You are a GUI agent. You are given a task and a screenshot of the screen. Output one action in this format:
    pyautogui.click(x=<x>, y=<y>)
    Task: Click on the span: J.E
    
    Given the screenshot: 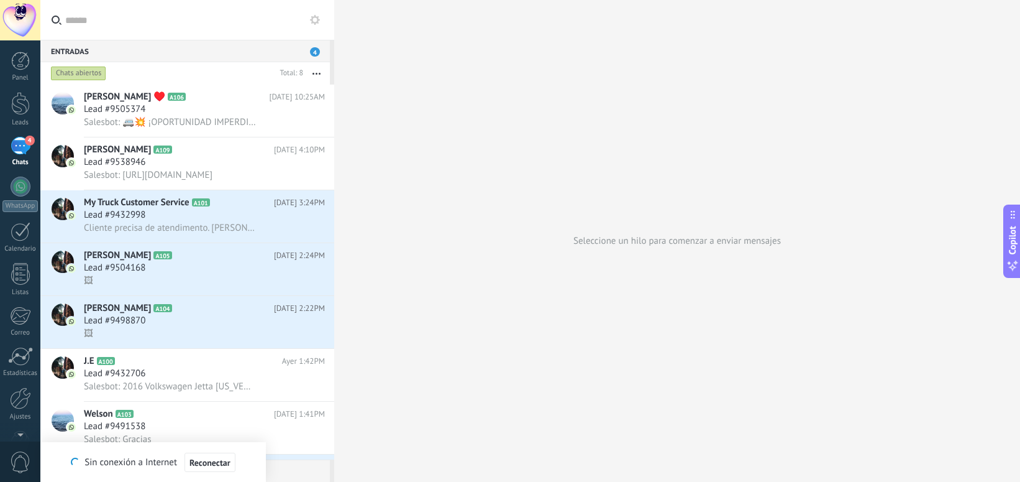 What is the action you would take?
    pyautogui.click(x=89, y=361)
    